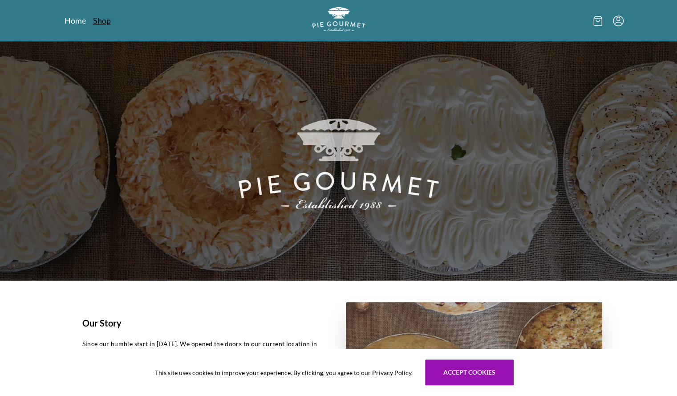 The height and width of the screenshot is (396, 677). Describe the element at coordinates (203, 323) in the screenshot. I see `h1: Our Story` at that location.